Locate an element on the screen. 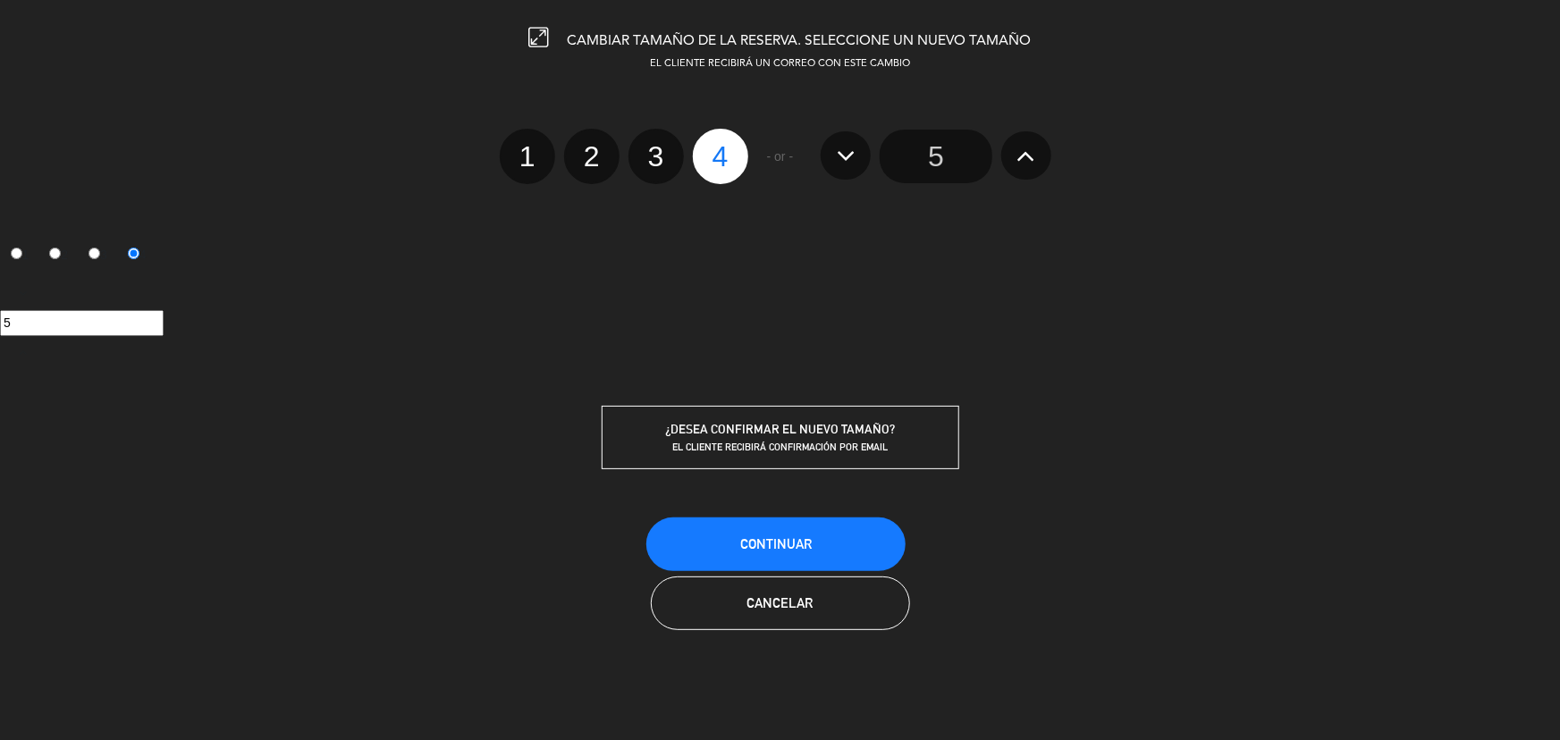  input: 1 is located at coordinates (16, 253).